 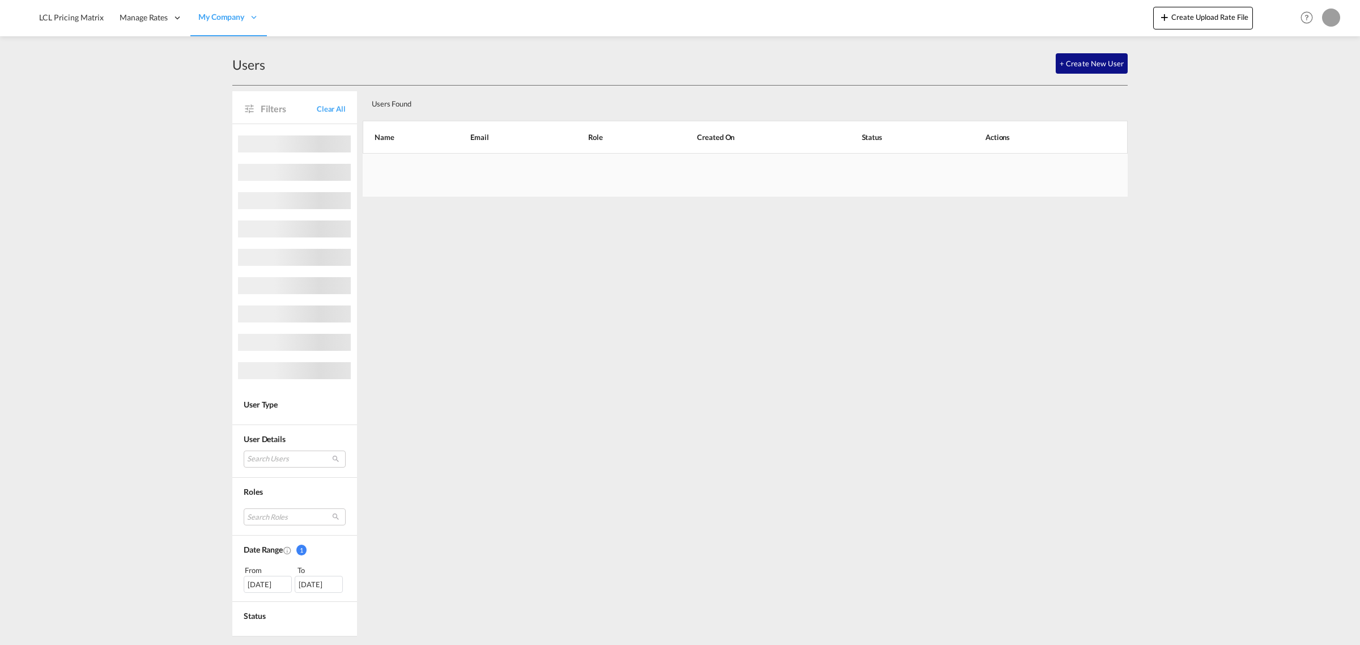 What do you see at coordinates (221, 17) in the screenshot?
I see `span: My Company` at bounding box center [221, 17].